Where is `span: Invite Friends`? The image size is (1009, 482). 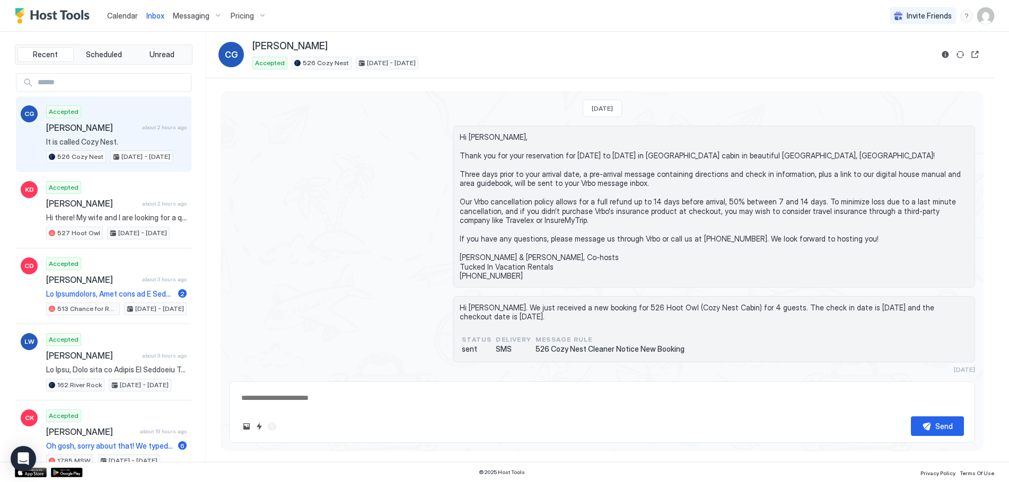
span: Invite Friends is located at coordinates (928, 16).